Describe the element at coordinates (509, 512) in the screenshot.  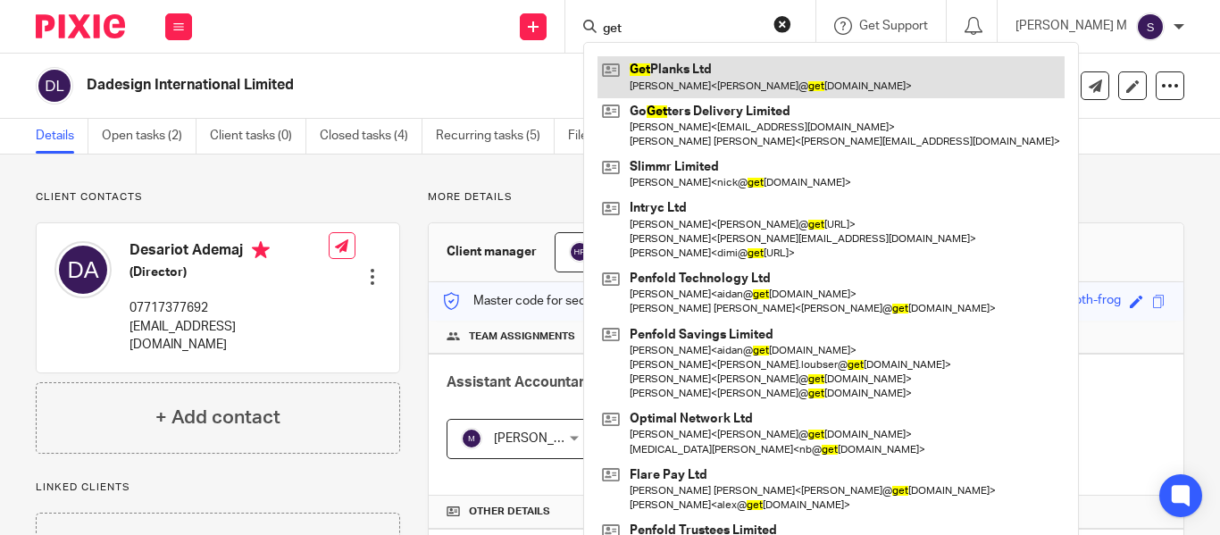
I see `span: Other details` at that location.